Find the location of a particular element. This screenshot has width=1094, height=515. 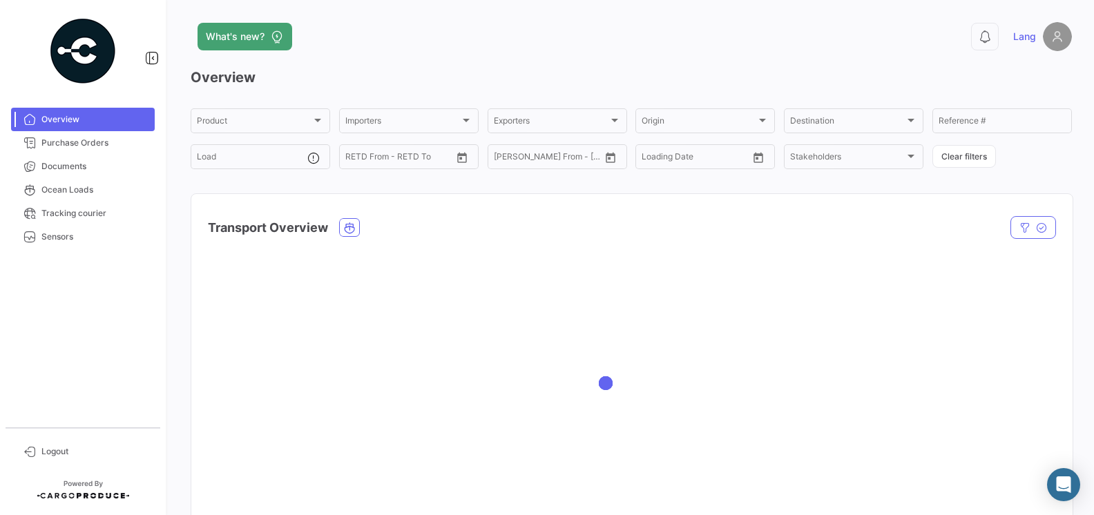

a: Documents is located at coordinates (83, 166).